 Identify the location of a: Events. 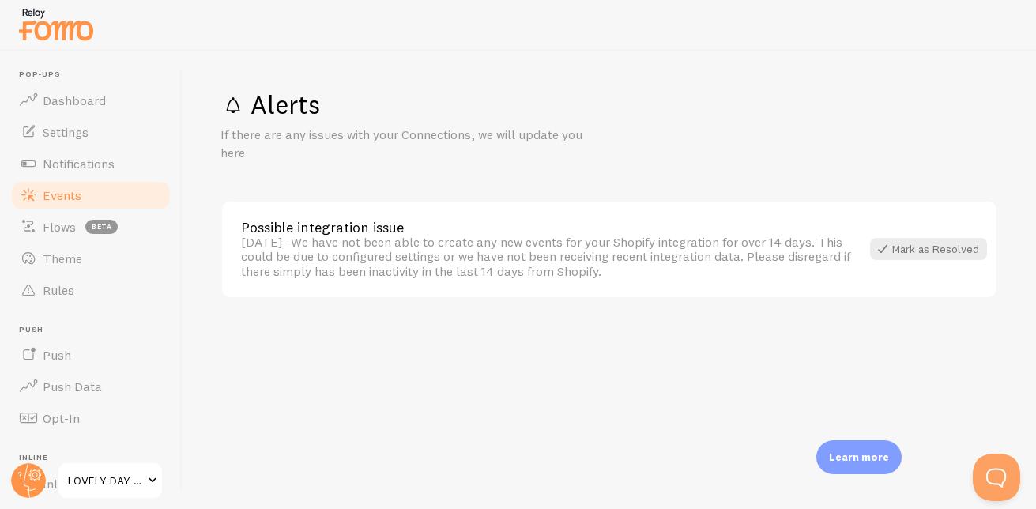
(91, 195).